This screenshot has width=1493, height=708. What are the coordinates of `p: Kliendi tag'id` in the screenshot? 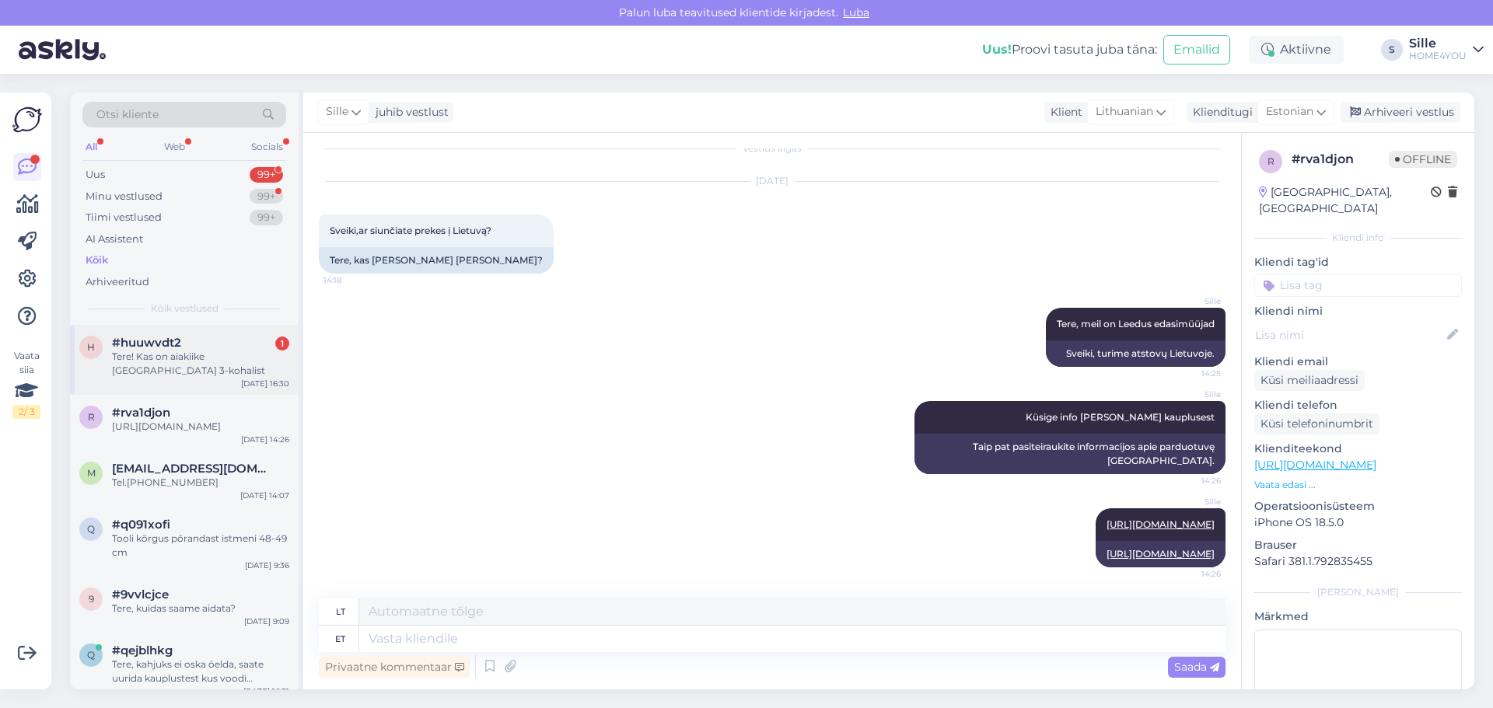 It's located at (1357, 262).